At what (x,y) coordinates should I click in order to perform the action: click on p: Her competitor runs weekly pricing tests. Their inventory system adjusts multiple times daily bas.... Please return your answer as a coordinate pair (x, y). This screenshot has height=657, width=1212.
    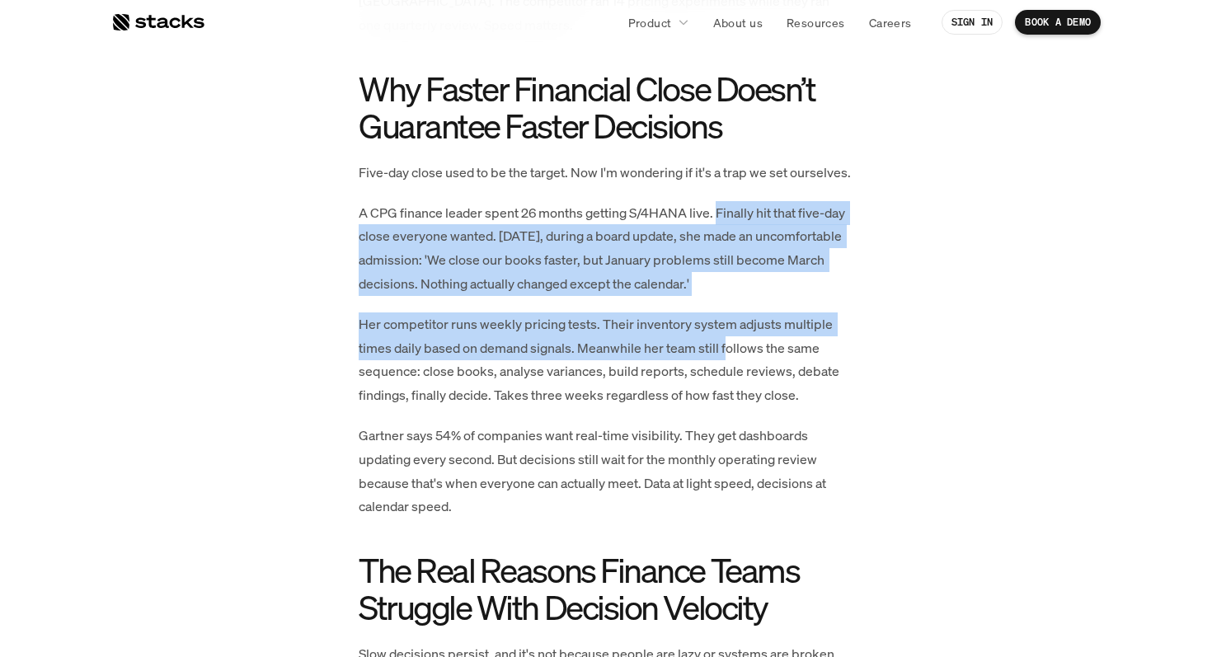
    Looking at the image, I should click on (606, 359).